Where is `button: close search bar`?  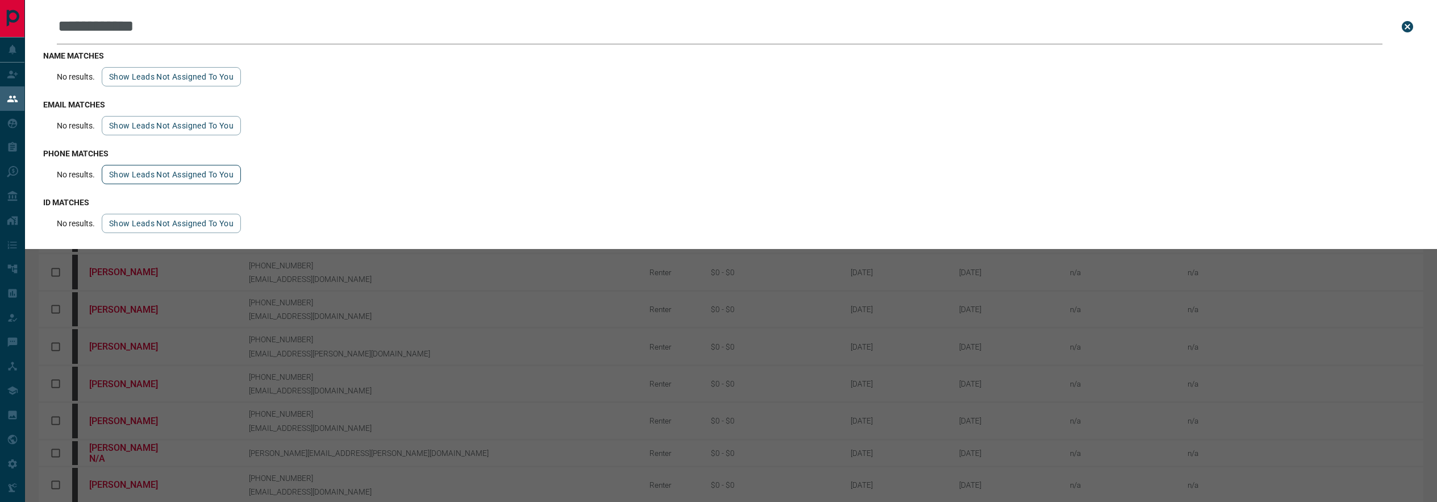 button: close search bar is located at coordinates (1407, 27).